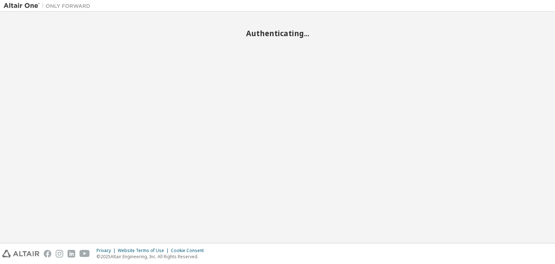 This screenshot has height=264, width=555. What do you see at coordinates (278, 33) in the screenshot?
I see `h2: Authenticating...` at bounding box center [278, 33].